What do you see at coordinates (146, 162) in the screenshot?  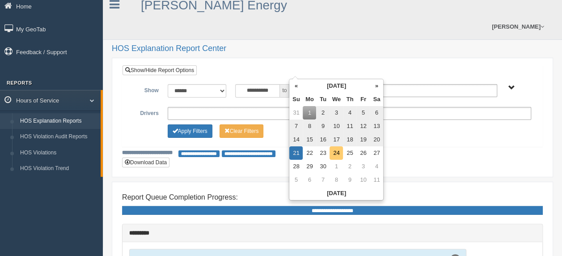 I see `button: Download Data` at bounding box center [146, 162].